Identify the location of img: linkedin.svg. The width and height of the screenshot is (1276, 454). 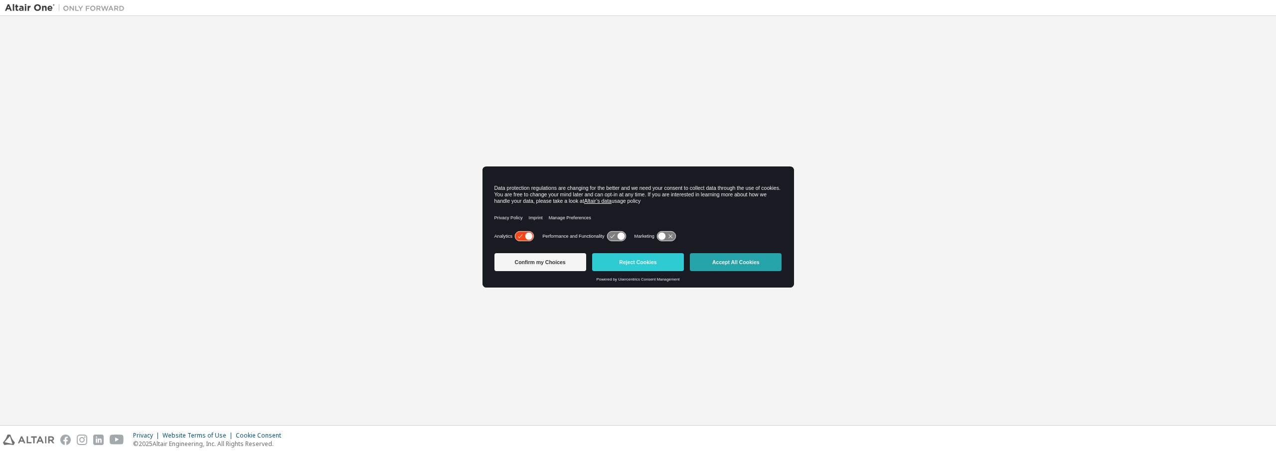
(98, 440).